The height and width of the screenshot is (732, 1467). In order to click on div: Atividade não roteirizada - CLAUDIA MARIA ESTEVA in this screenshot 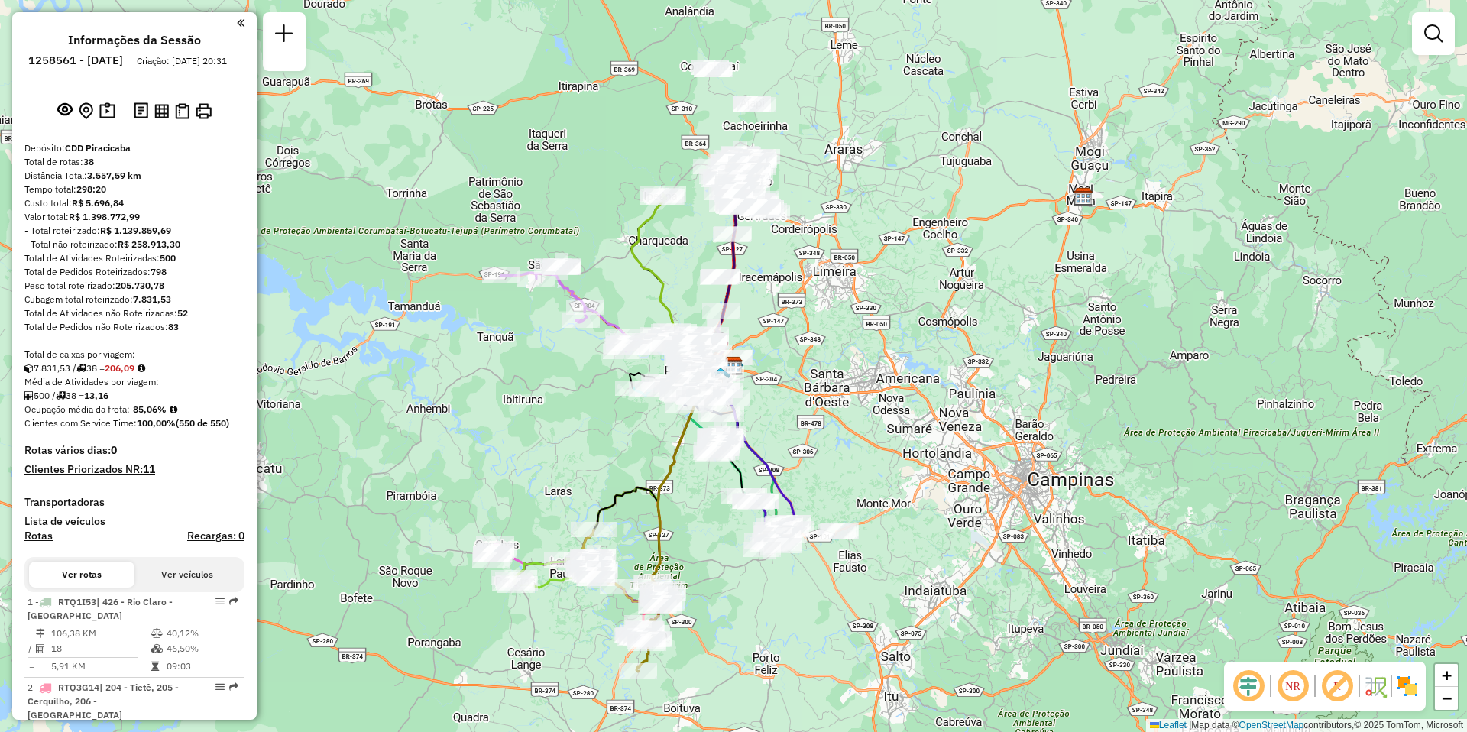, I will do `click(732, 235)`.